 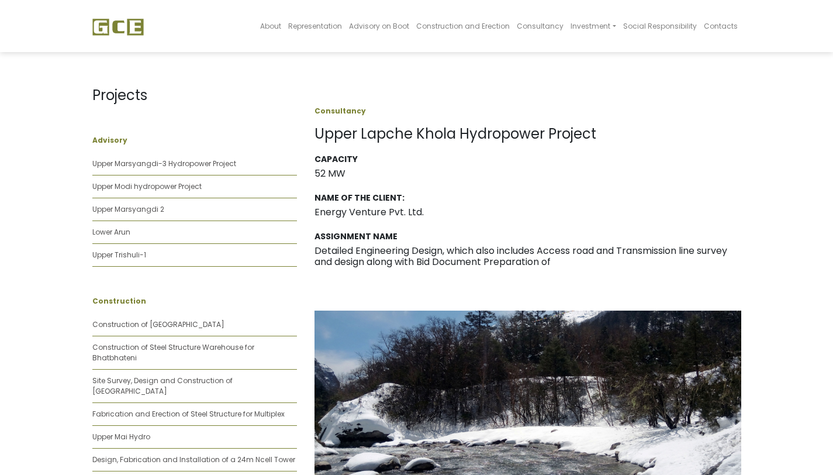 What do you see at coordinates (463, 26) in the screenshot?
I see `a: Construction and Erection` at bounding box center [463, 26].